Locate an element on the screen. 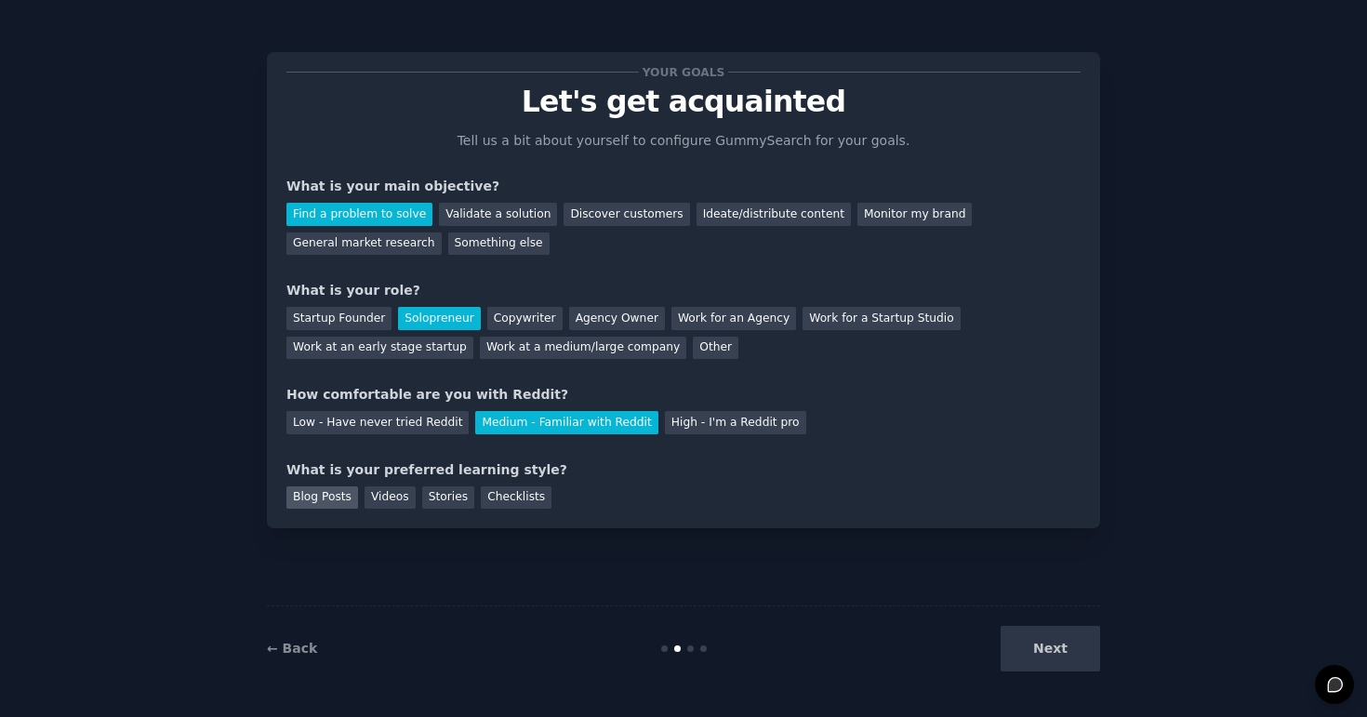 The width and height of the screenshot is (1367, 717). div: General market research is located at coordinates (364, 244).